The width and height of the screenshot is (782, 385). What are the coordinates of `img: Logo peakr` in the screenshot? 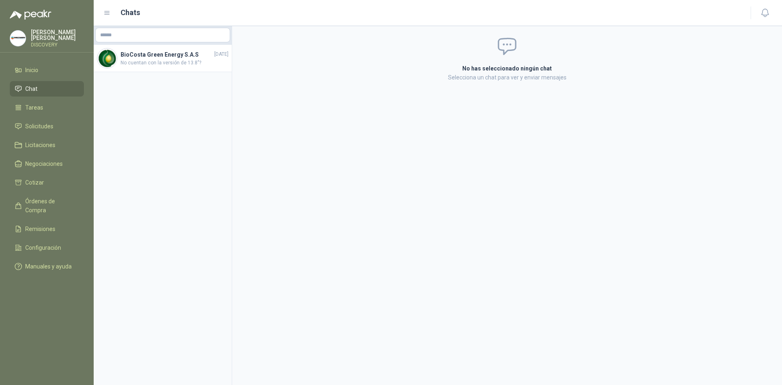 It's located at (31, 15).